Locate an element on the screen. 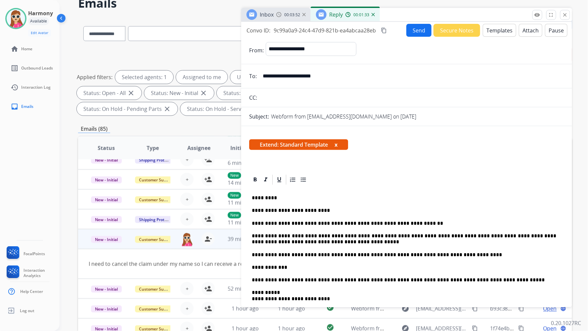 This screenshot has width=588, height=331. mat-icon: list_alt is located at coordinates (15, 68).